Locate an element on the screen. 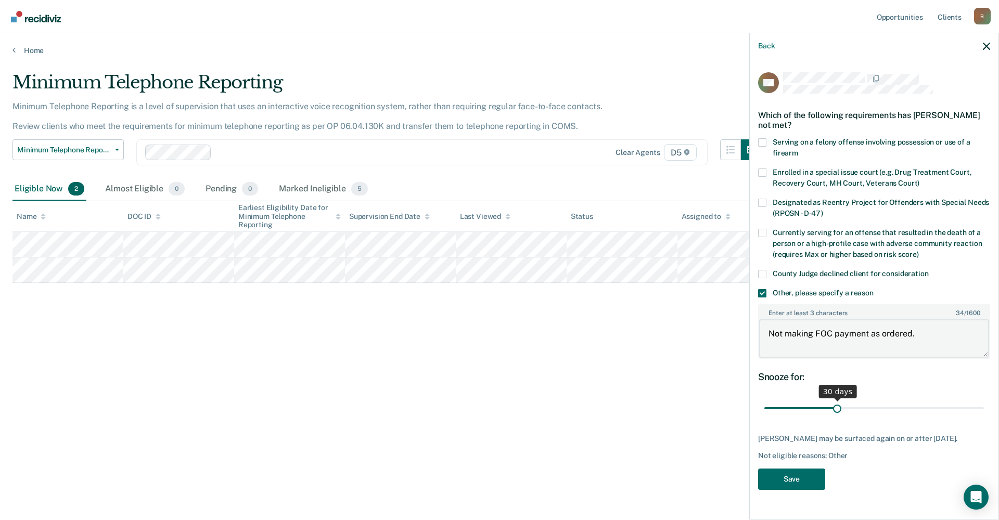 This screenshot has width=999, height=520. img: Recidiviz is located at coordinates (36, 17).